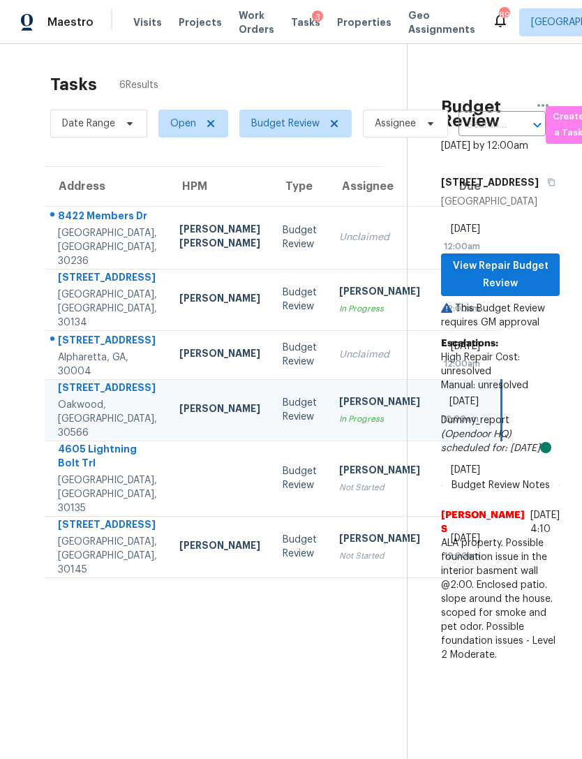 This screenshot has width=582, height=759. What do you see at coordinates (108, 365) in the screenshot?
I see `div: Alpharetta, GA, 30004` at bounding box center [108, 365].